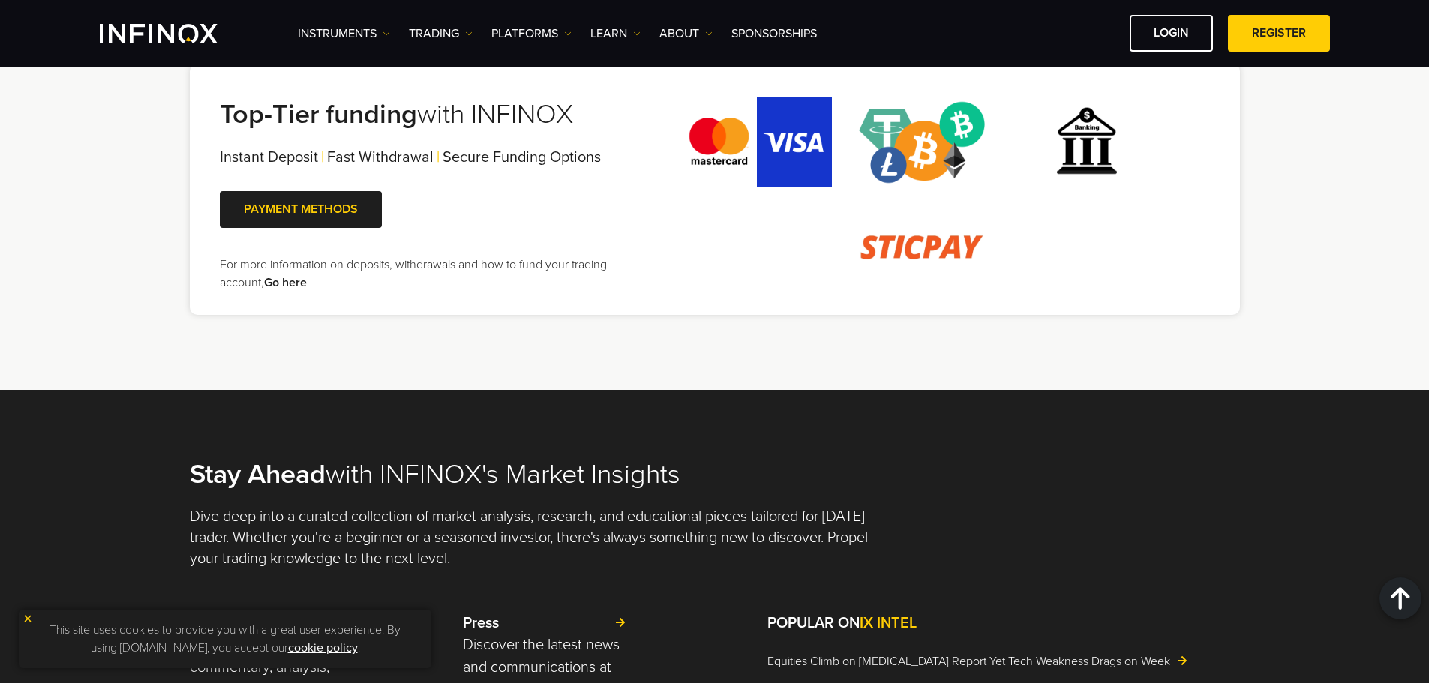 This screenshot has height=683, width=1429. I want to click on a: Learn, so click(615, 34).